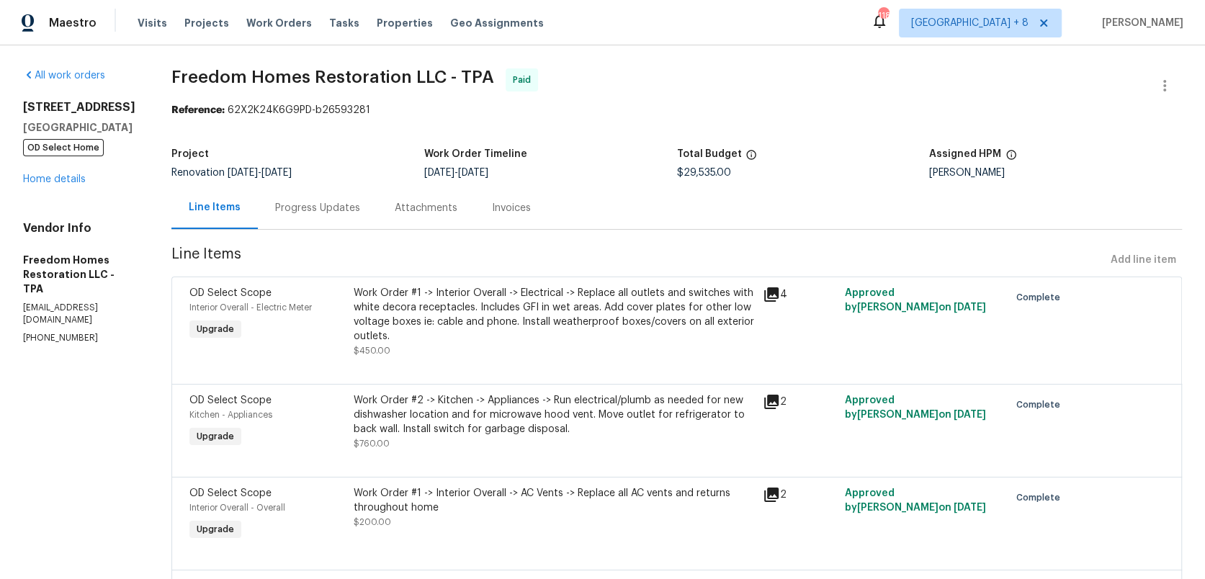 The image size is (1205, 579). What do you see at coordinates (344, 23) in the screenshot?
I see `span: Tasks` at bounding box center [344, 23].